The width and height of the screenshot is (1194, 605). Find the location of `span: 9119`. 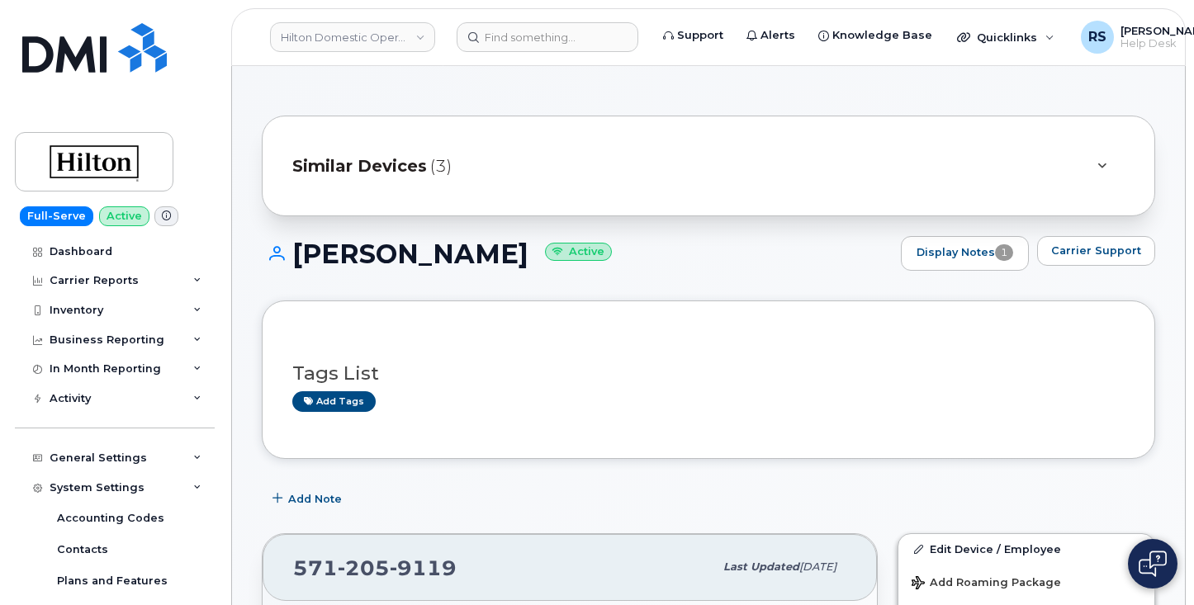

span: 9119 is located at coordinates (423, 568).